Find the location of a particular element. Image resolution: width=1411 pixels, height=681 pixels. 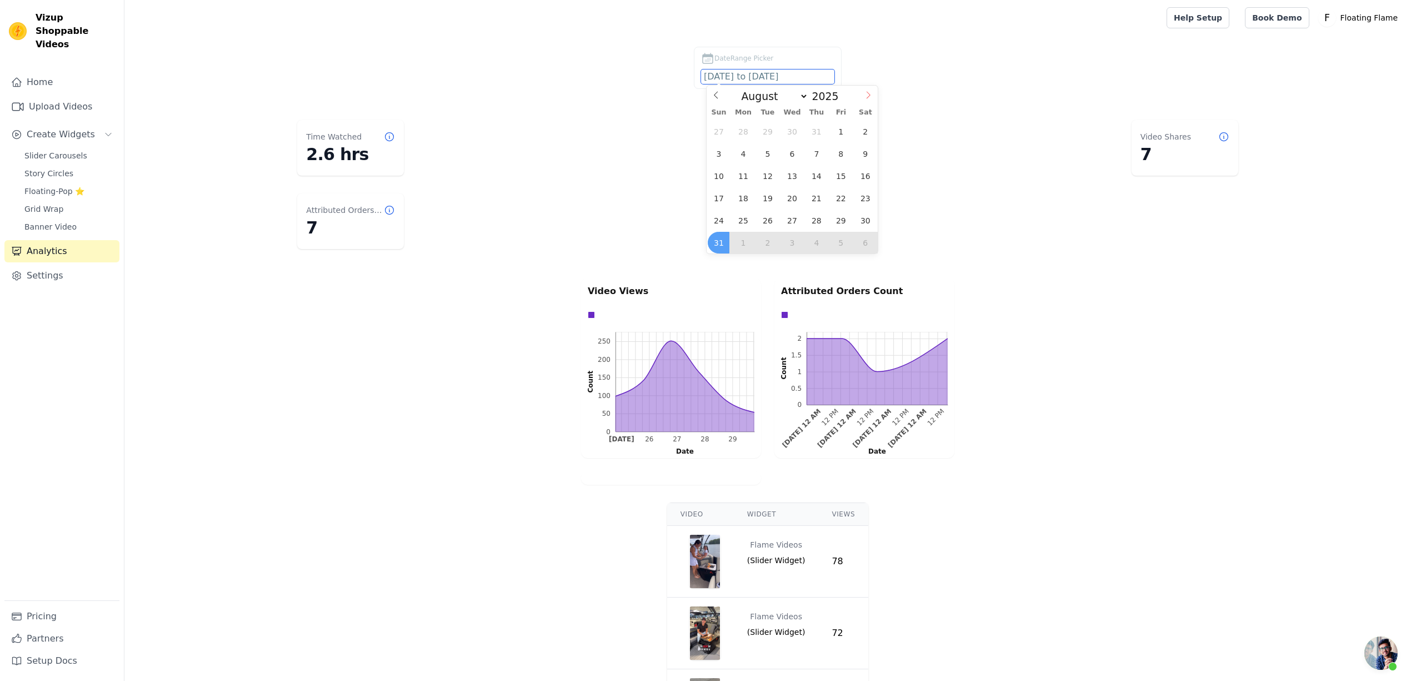

g: Sun Sep 28 2025 00:00:00 GMT-0500 (Central Daylight Time) is located at coordinates (704, 439).